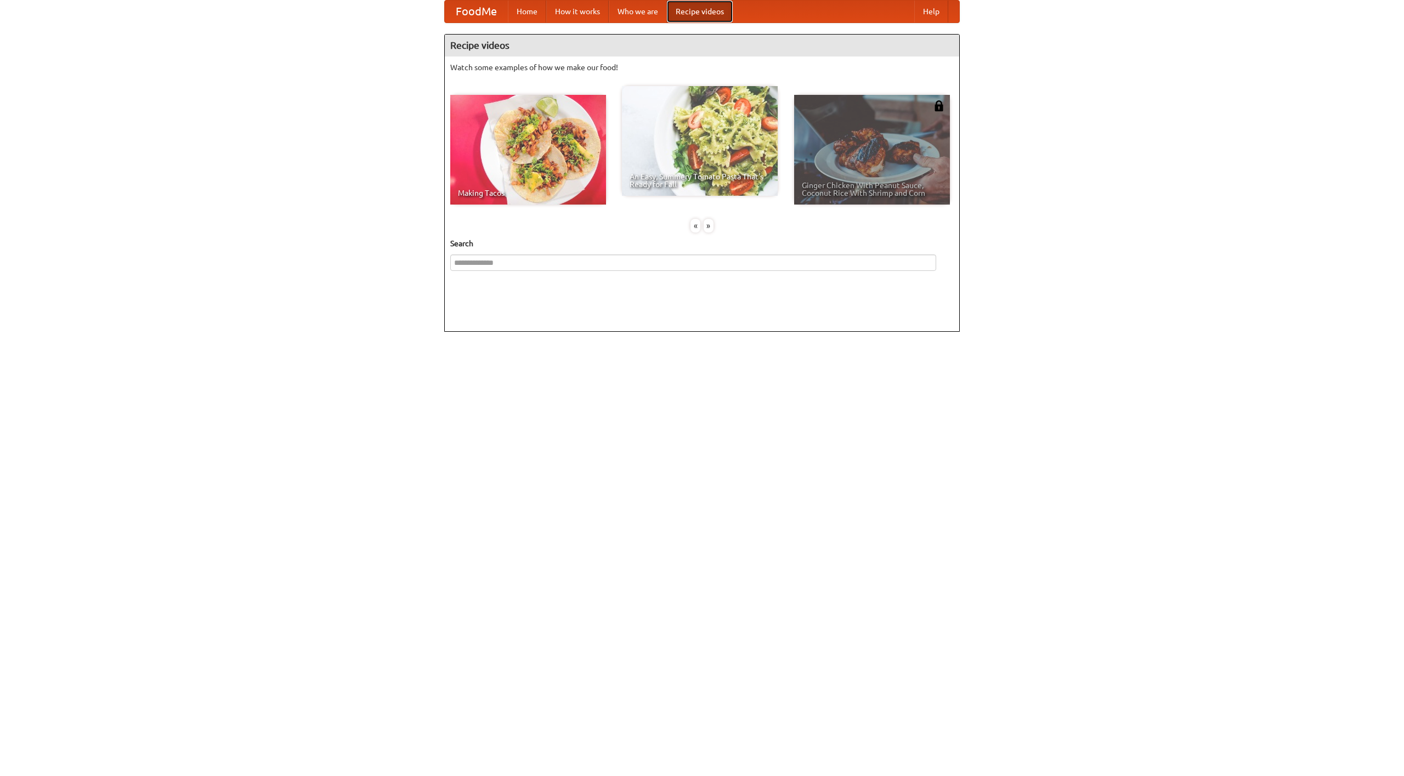 This screenshot has width=1404, height=776. What do you see at coordinates (578, 12) in the screenshot?
I see `a: How it works` at bounding box center [578, 12].